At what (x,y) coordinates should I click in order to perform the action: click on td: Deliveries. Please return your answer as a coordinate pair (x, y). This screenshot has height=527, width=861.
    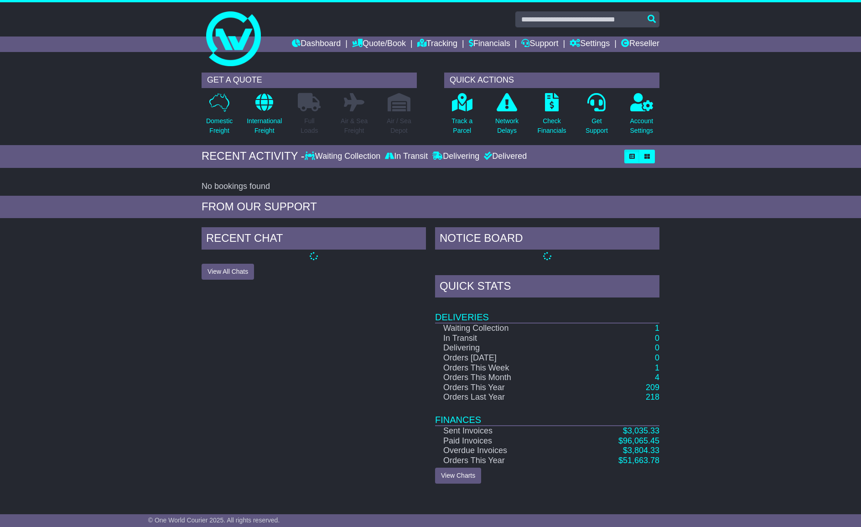
    Looking at the image, I should click on (547, 311).